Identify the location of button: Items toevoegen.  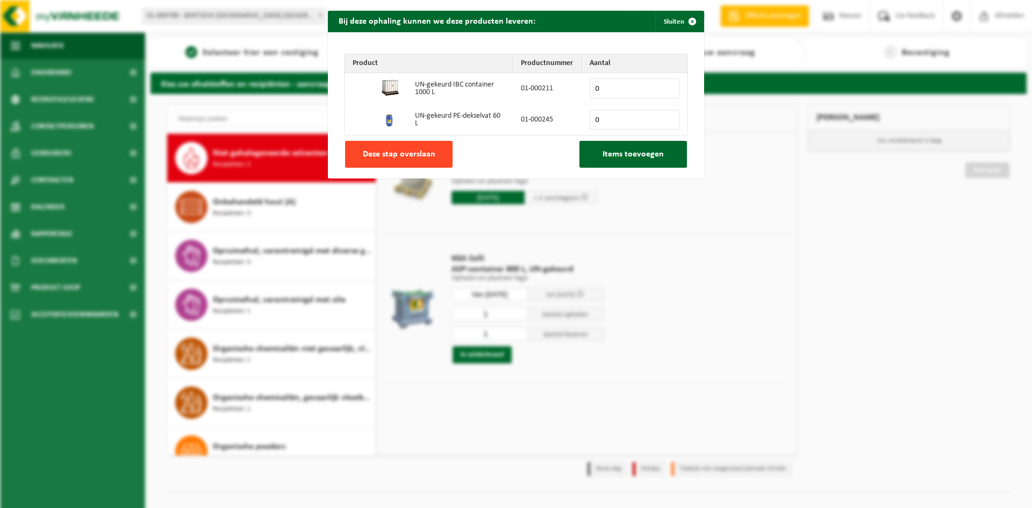
(633, 154).